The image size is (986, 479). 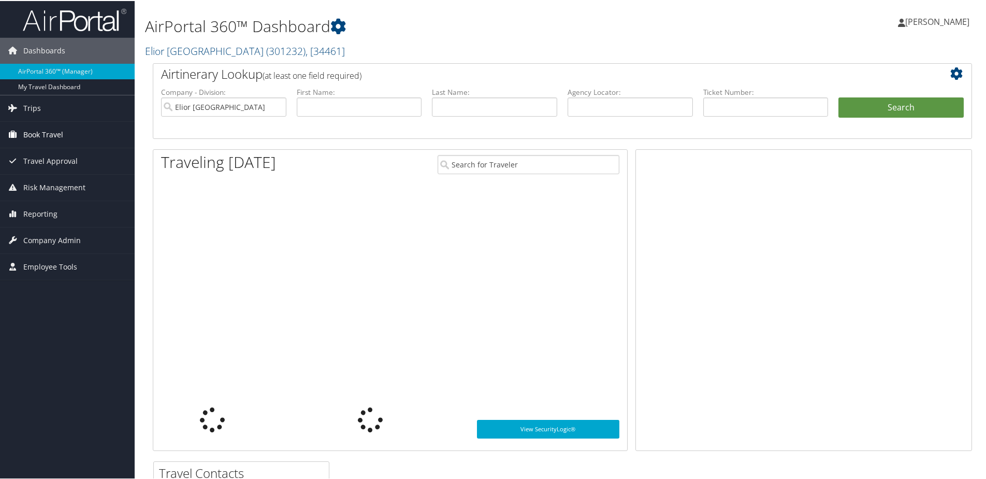 What do you see at coordinates (40, 213) in the screenshot?
I see `span: Reporting` at bounding box center [40, 213].